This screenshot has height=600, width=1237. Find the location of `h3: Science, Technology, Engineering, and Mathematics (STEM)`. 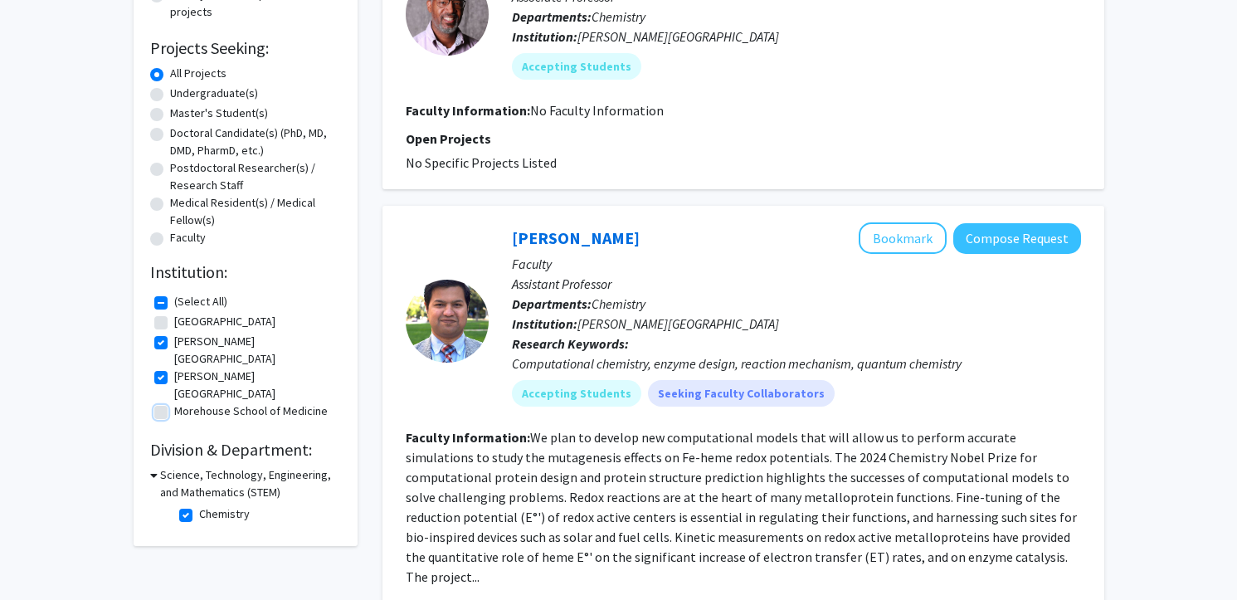

h3: Science, Technology, Engineering, and Mathematics (STEM) is located at coordinates (251, 484).